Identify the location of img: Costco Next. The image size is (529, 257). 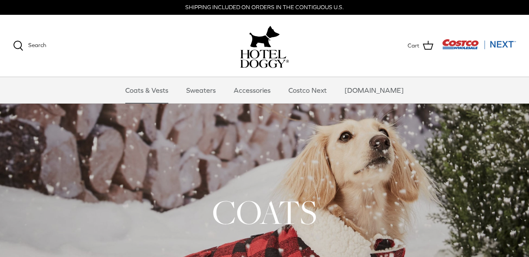
(479, 44).